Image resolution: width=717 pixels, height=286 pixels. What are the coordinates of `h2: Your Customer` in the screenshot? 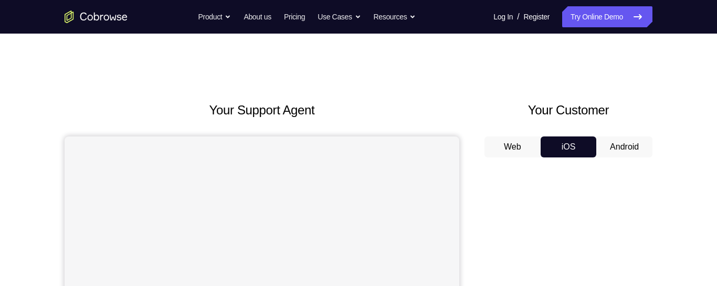 It's located at (568, 110).